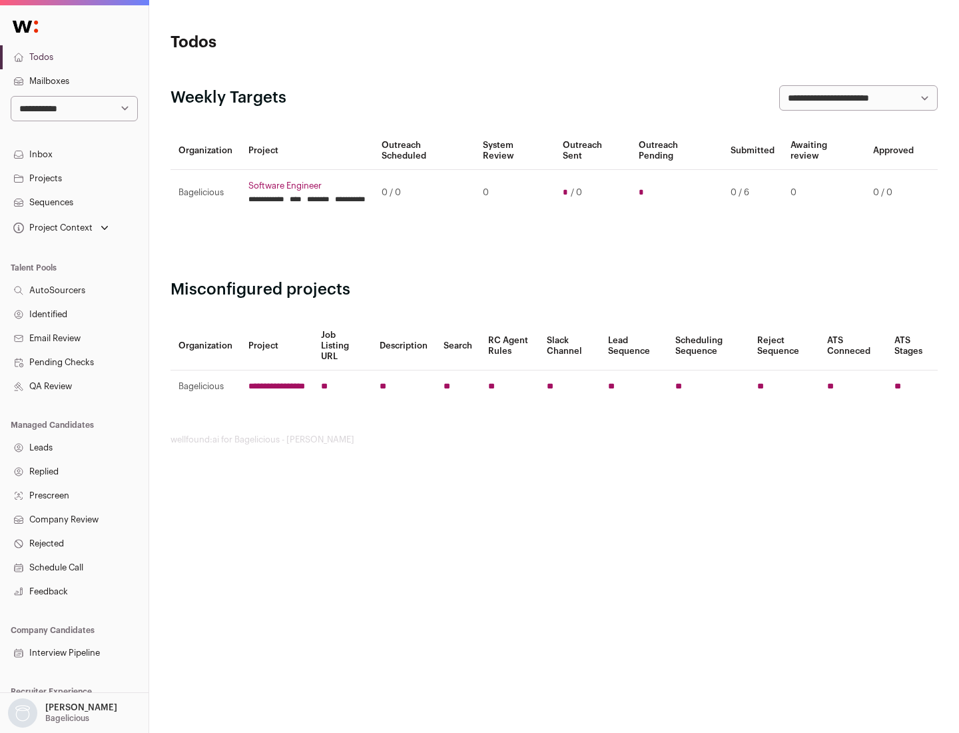 The width and height of the screenshot is (959, 733). What do you see at coordinates (753, 193) in the screenshot?
I see `td: 0 / 6` at bounding box center [753, 193].